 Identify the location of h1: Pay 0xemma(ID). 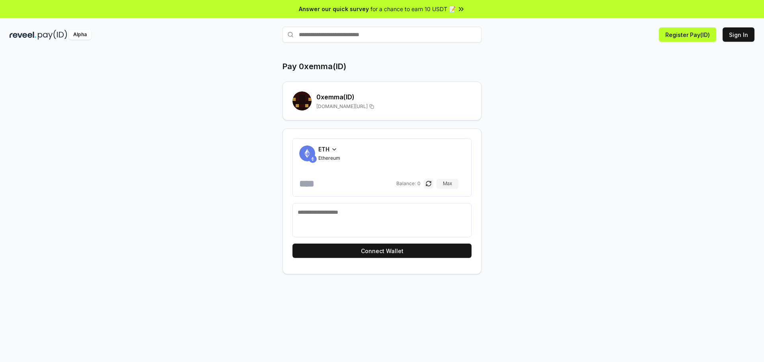
(314, 66).